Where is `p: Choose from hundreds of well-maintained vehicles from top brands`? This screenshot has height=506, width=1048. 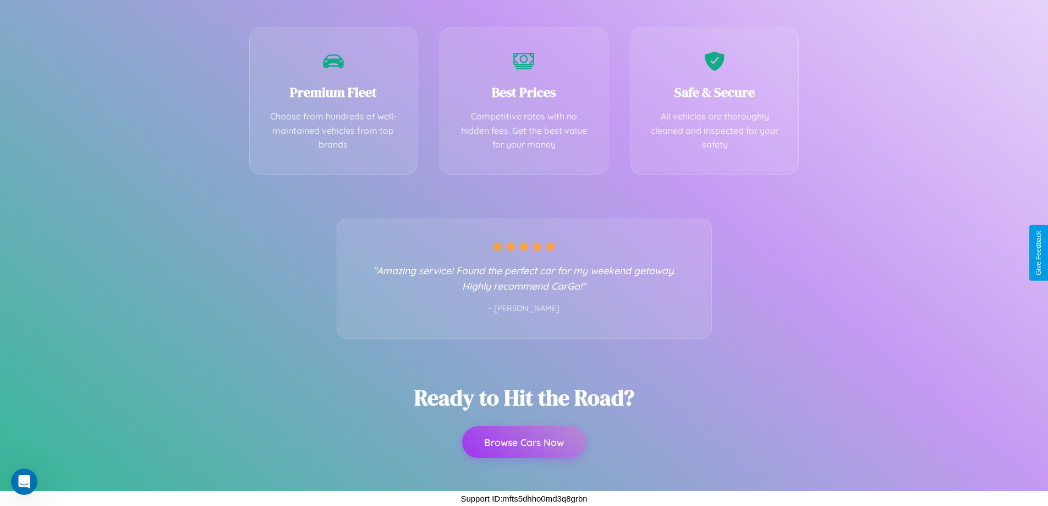 p: Choose from hundreds of well-maintained vehicles from top brands is located at coordinates (333, 130).